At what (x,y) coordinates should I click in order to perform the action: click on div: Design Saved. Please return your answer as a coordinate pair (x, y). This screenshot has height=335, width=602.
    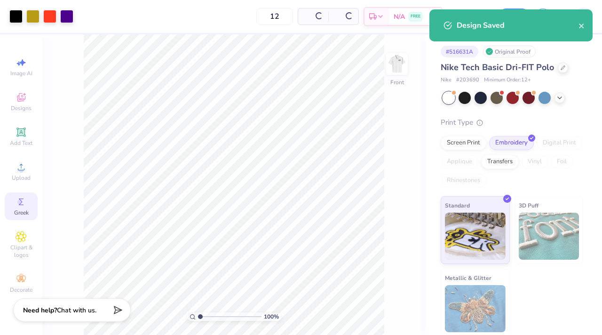
    Looking at the image, I should click on (517, 25).